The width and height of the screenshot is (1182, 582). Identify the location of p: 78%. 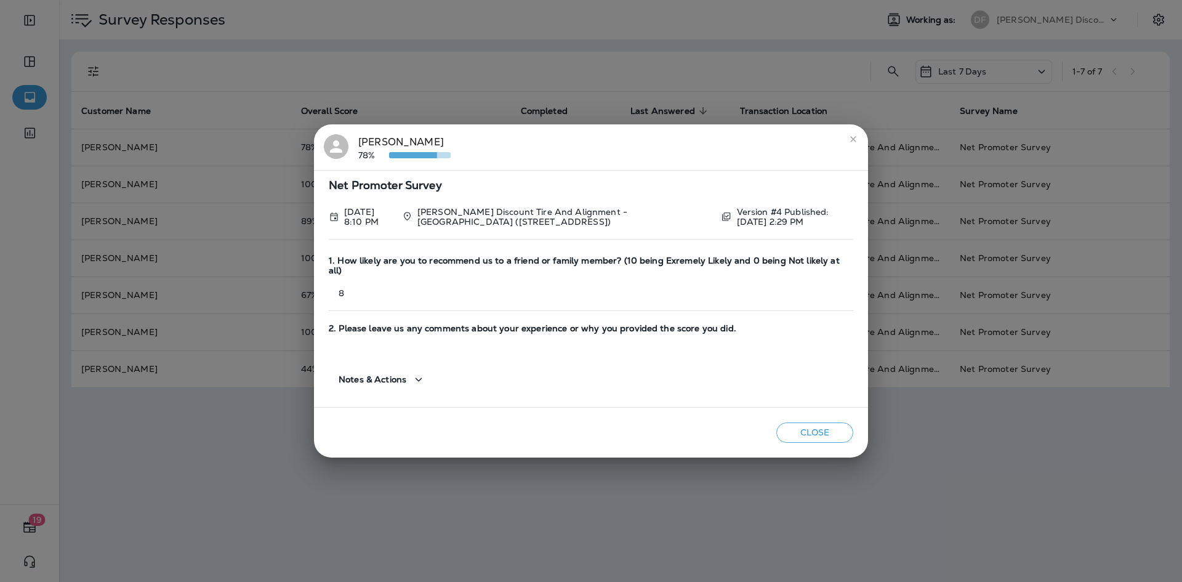
(374, 155).